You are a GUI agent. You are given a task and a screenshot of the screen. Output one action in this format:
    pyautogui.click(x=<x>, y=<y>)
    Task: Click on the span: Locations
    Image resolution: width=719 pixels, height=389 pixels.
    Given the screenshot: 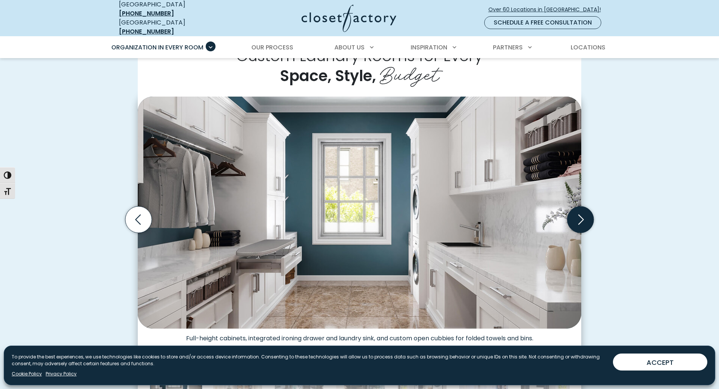 What is the action you would take?
    pyautogui.click(x=588, y=47)
    